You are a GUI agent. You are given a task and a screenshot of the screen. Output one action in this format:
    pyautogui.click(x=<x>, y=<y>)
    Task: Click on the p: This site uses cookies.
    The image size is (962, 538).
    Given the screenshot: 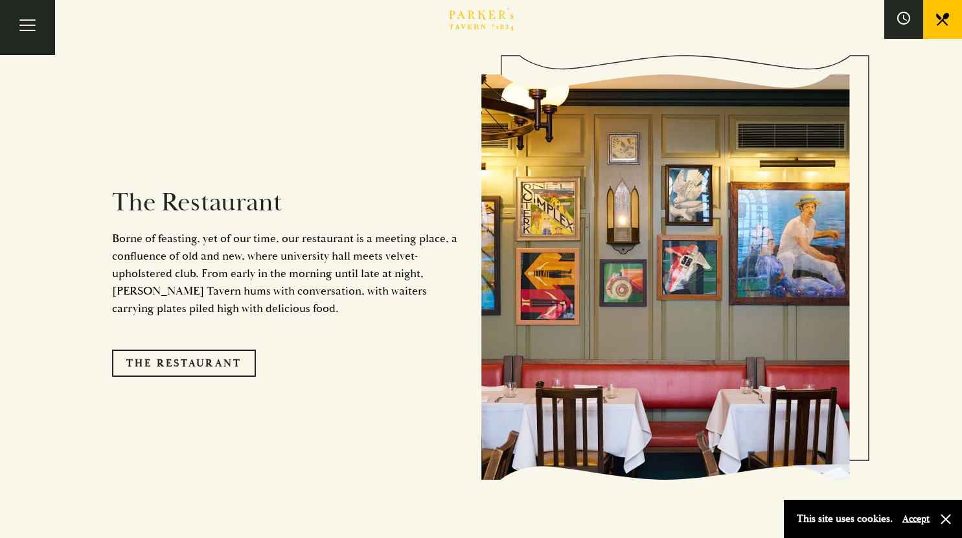 What is the action you would take?
    pyautogui.click(x=845, y=519)
    